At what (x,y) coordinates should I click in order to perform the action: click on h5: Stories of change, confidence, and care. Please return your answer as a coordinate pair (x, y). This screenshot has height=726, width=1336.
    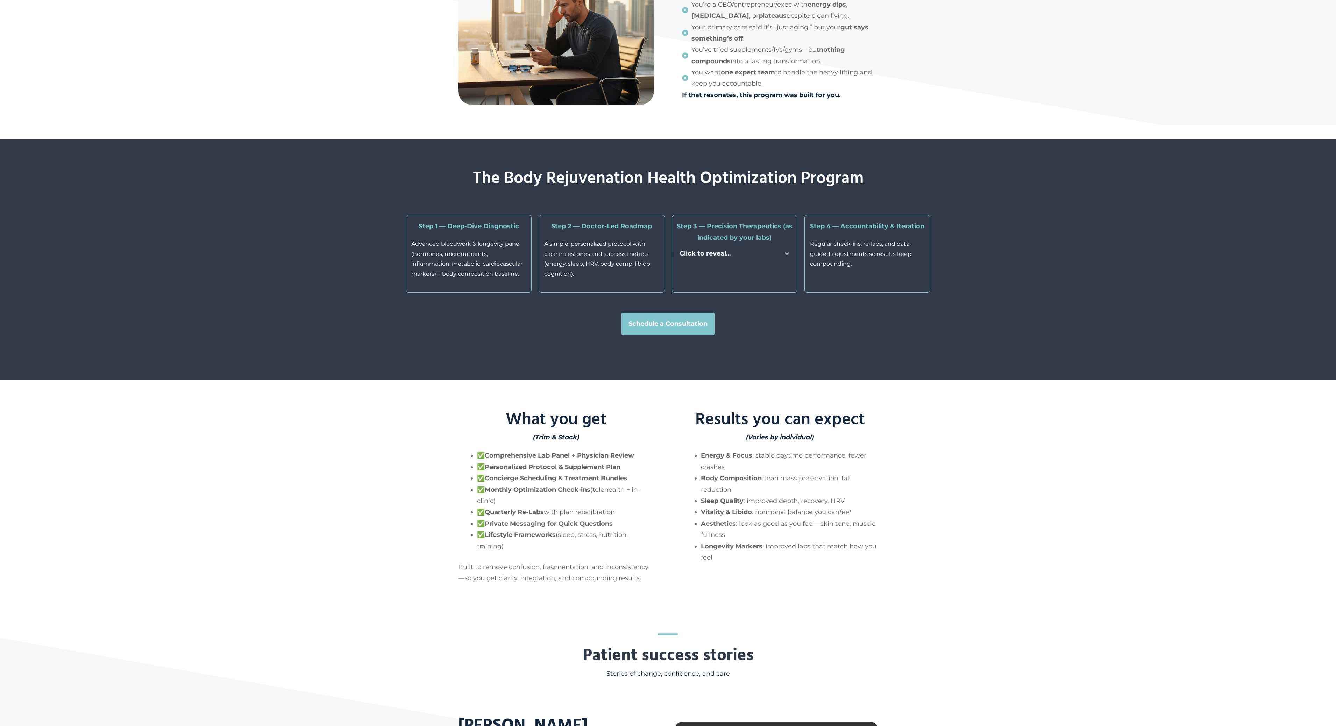
    Looking at the image, I should click on (668, 674).